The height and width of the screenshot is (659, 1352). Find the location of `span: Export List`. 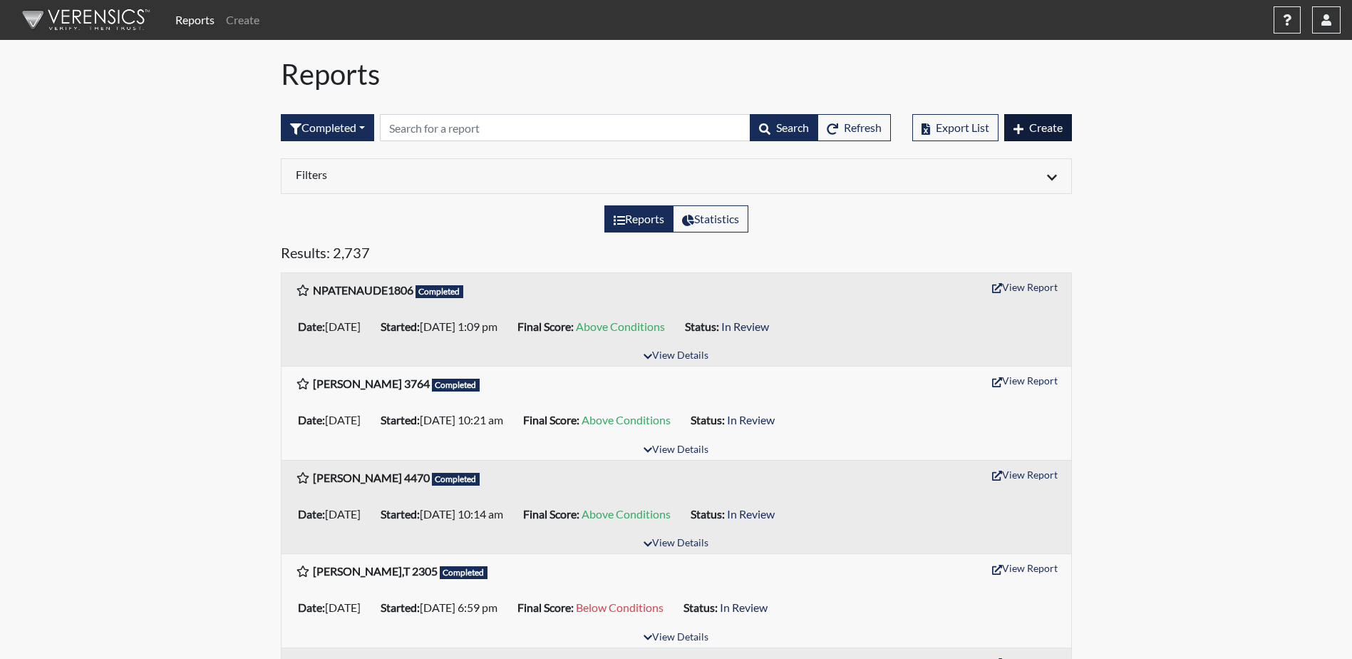

span: Export List is located at coordinates (962, 127).